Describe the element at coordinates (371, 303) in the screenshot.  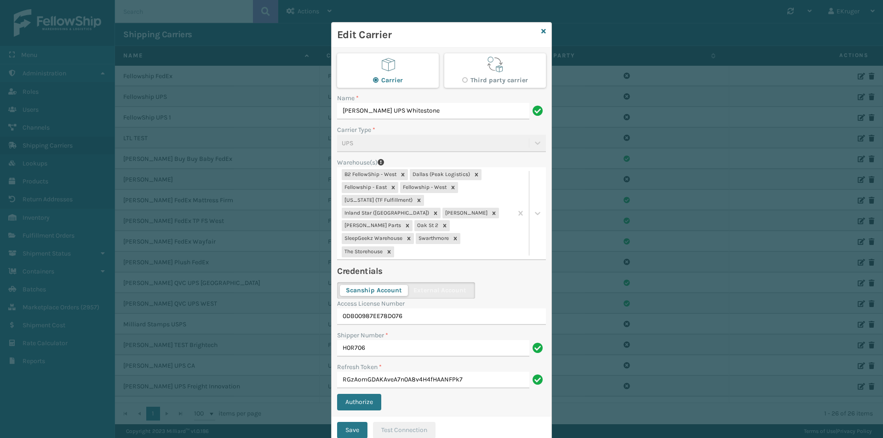
I see `label: Access License Number` at that location.